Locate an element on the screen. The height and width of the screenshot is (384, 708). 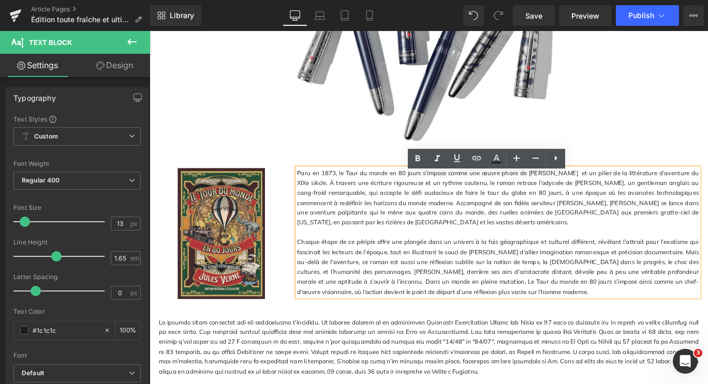
a: Desktop is located at coordinates (295, 16).